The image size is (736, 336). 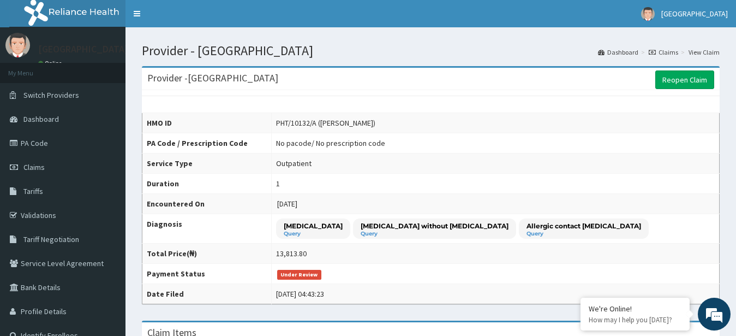 What do you see at coordinates (704, 52) in the screenshot?
I see `a: View Claim` at bounding box center [704, 52].